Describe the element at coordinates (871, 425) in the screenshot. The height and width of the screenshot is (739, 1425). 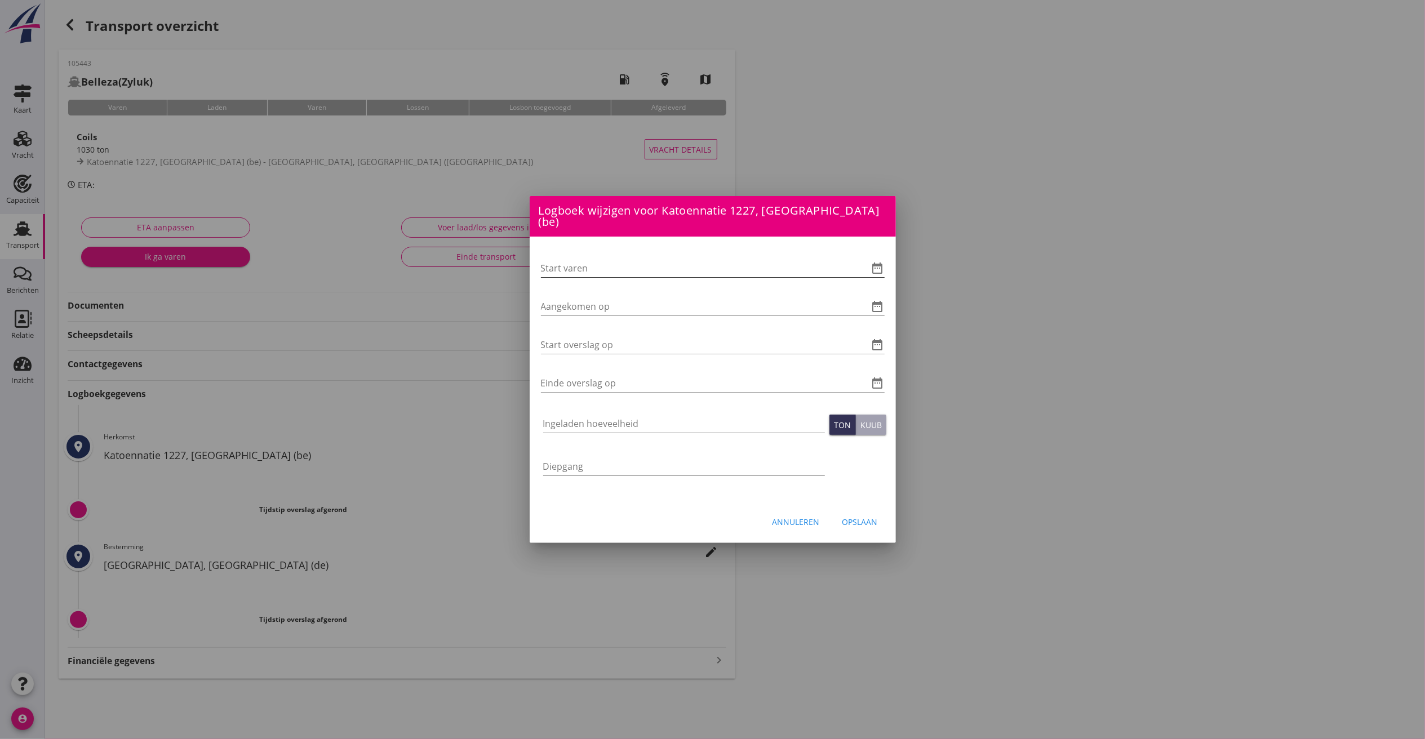
I see `div: Kuub` at that location.